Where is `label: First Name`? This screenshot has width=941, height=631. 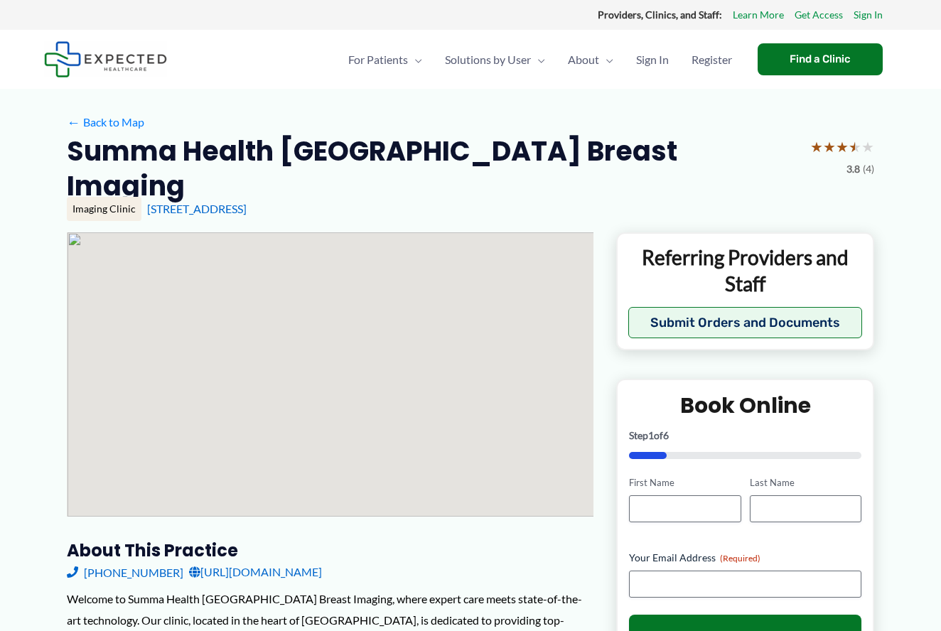
label: First Name is located at coordinates (684, 482).